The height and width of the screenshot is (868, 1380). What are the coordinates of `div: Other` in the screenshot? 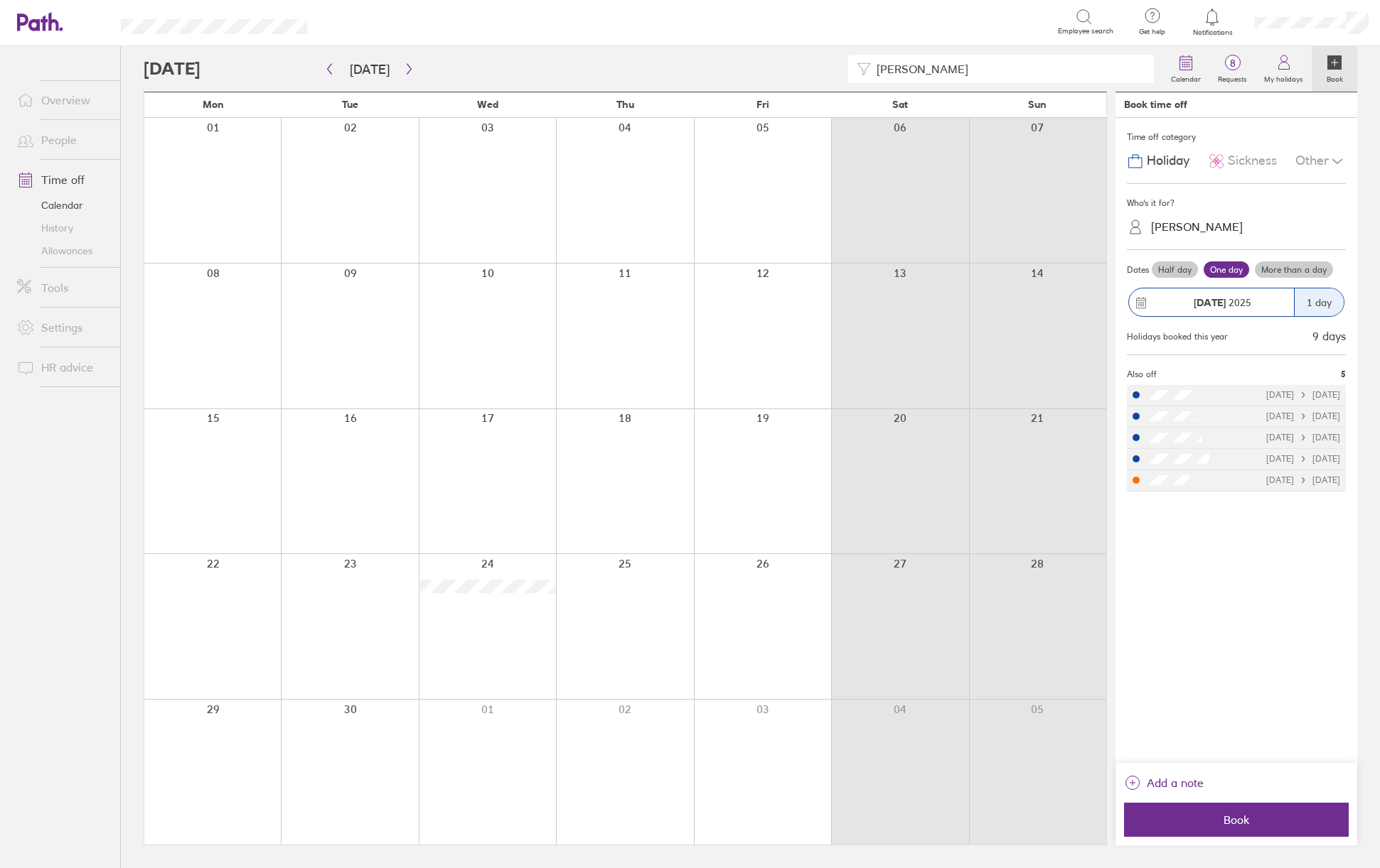 It's located at (1320, 162).